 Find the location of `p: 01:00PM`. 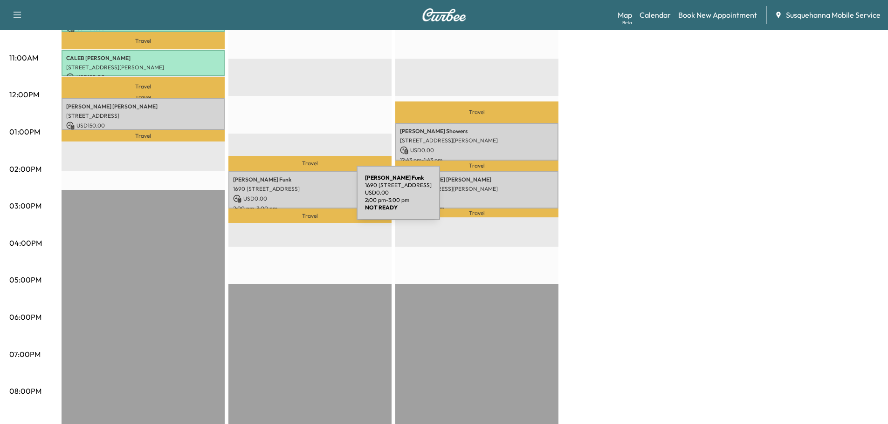

p: 01:00PM is located at coordinates (25, 132).